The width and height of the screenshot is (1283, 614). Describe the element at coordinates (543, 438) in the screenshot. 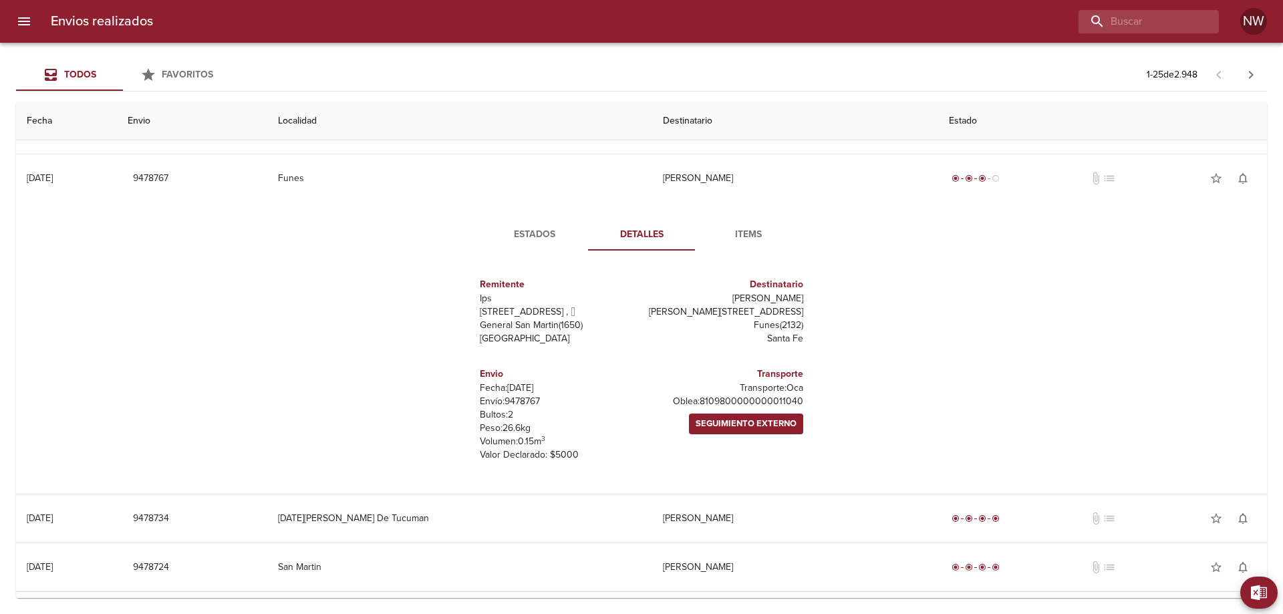

I see `sup: 3` at that location.